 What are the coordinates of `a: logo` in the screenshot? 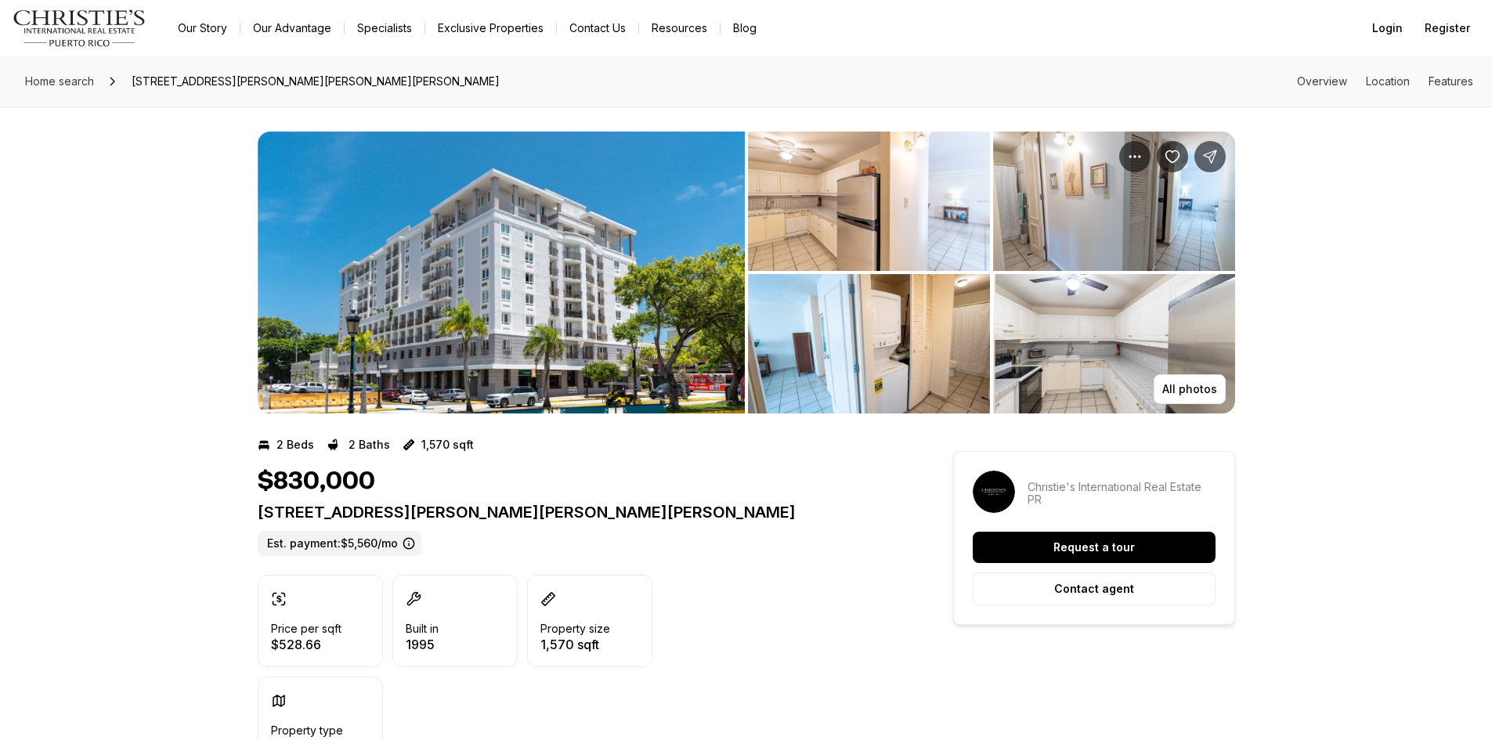 It's located at (79, 28).